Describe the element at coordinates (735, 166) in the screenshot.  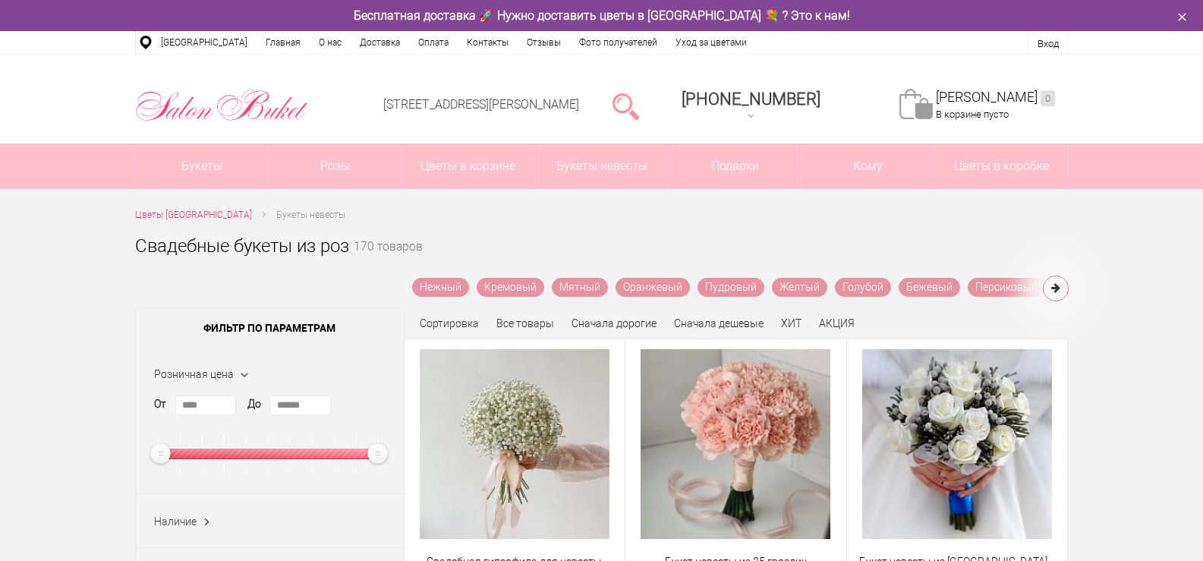
I see `a: Подарки` at that location.